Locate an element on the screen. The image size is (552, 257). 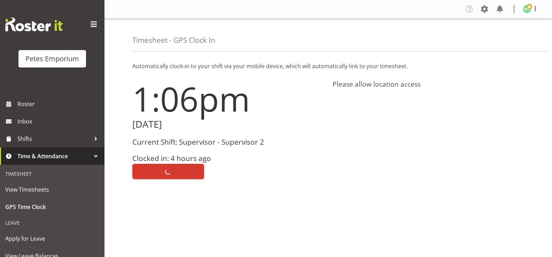
span: View Timesheets is located at coordinates (52, 190).